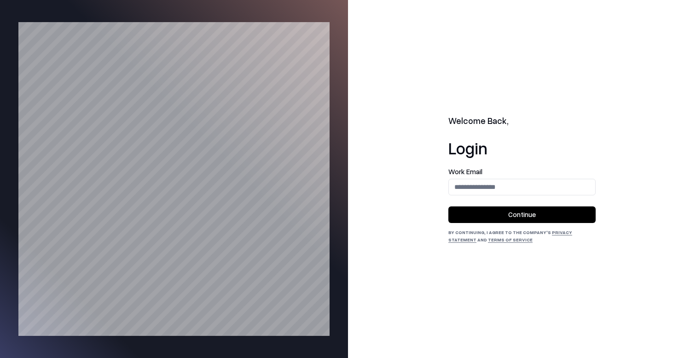 This screenshot has width=696, height=358. I want to click on button: Continue, so click(522, 215).